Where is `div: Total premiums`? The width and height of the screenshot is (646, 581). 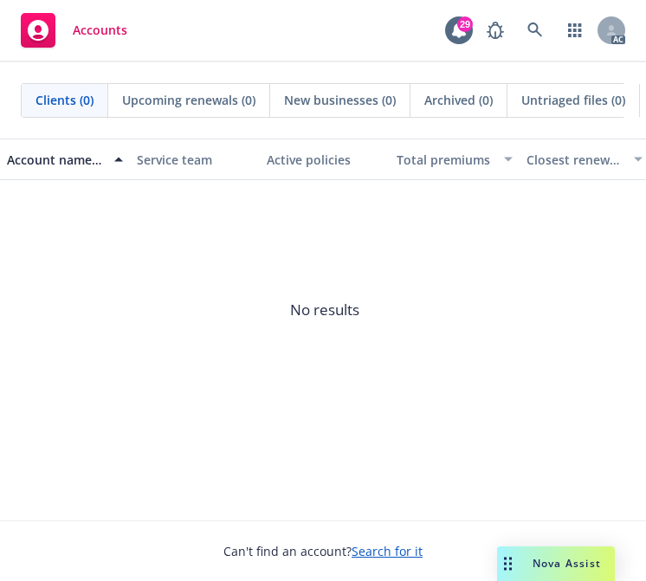 div: Total premiums is located at coordinates (445, 159).